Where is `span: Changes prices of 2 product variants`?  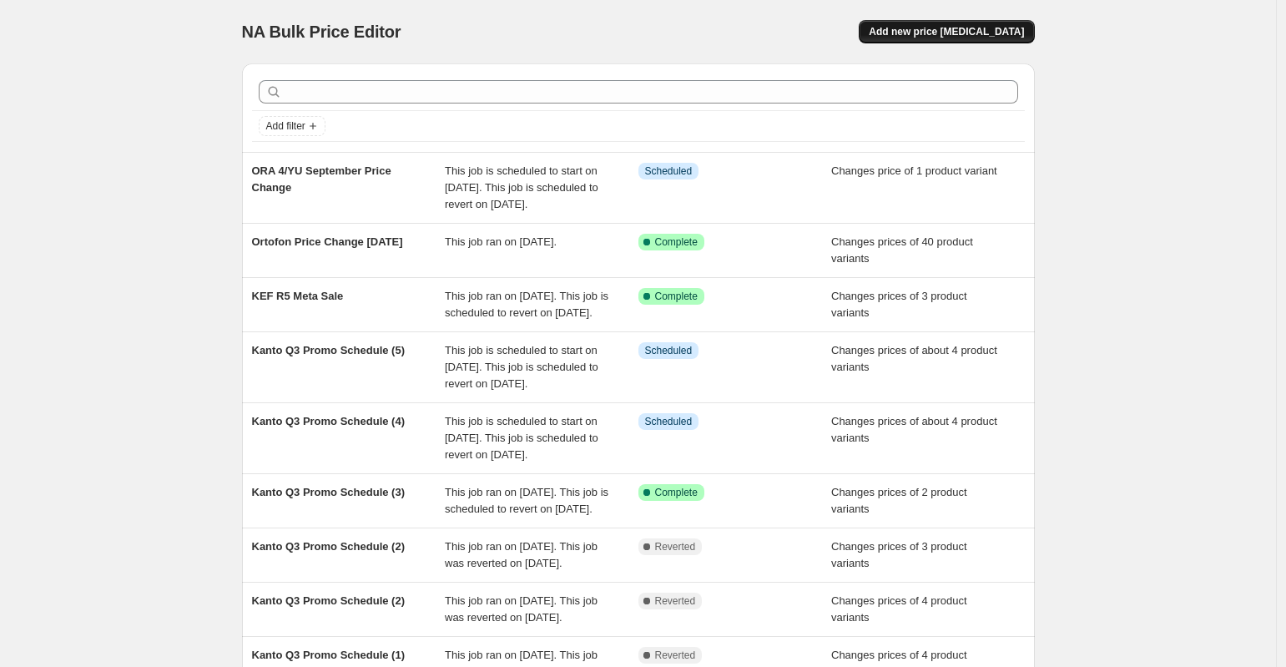
span: Changes prices of 2 product variants is located at coordinates (899, 500).